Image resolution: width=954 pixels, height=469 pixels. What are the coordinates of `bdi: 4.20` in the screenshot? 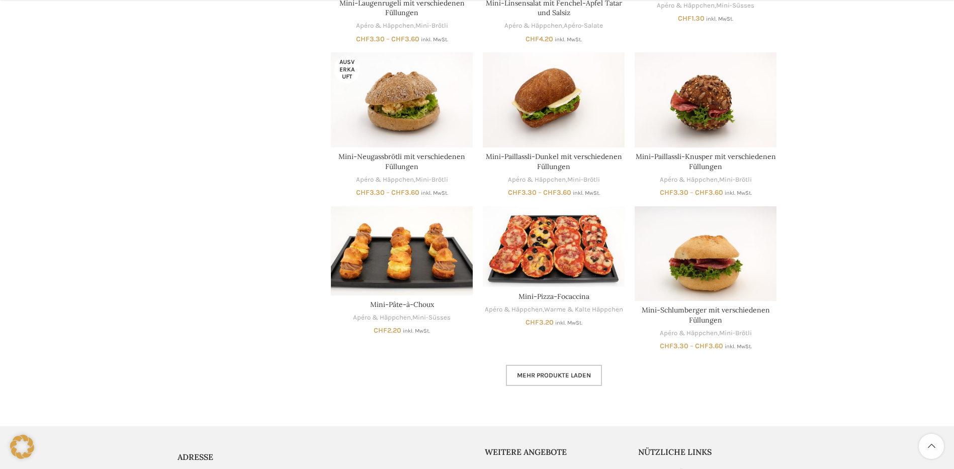 It's located at (539, 39).